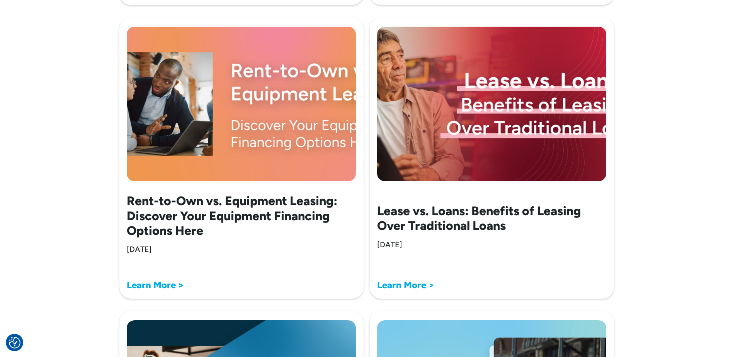 The height and width of the screenshot is (357, 733). I want to click on img: Revisit consent button, so click(15, 343).